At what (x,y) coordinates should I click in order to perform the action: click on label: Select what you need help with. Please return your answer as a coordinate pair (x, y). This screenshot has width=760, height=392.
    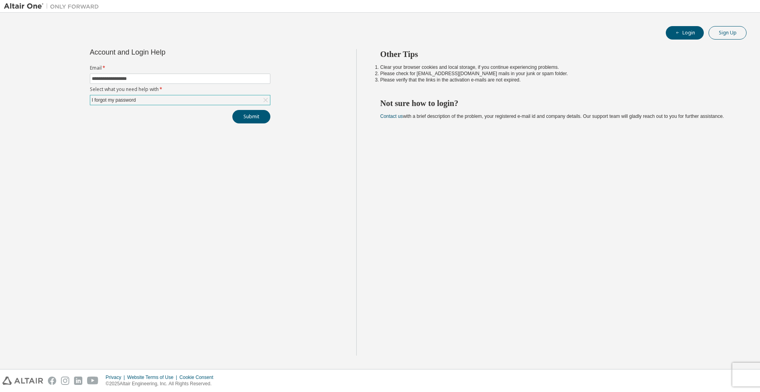
    Looking at the image, I should click on (180, 89).